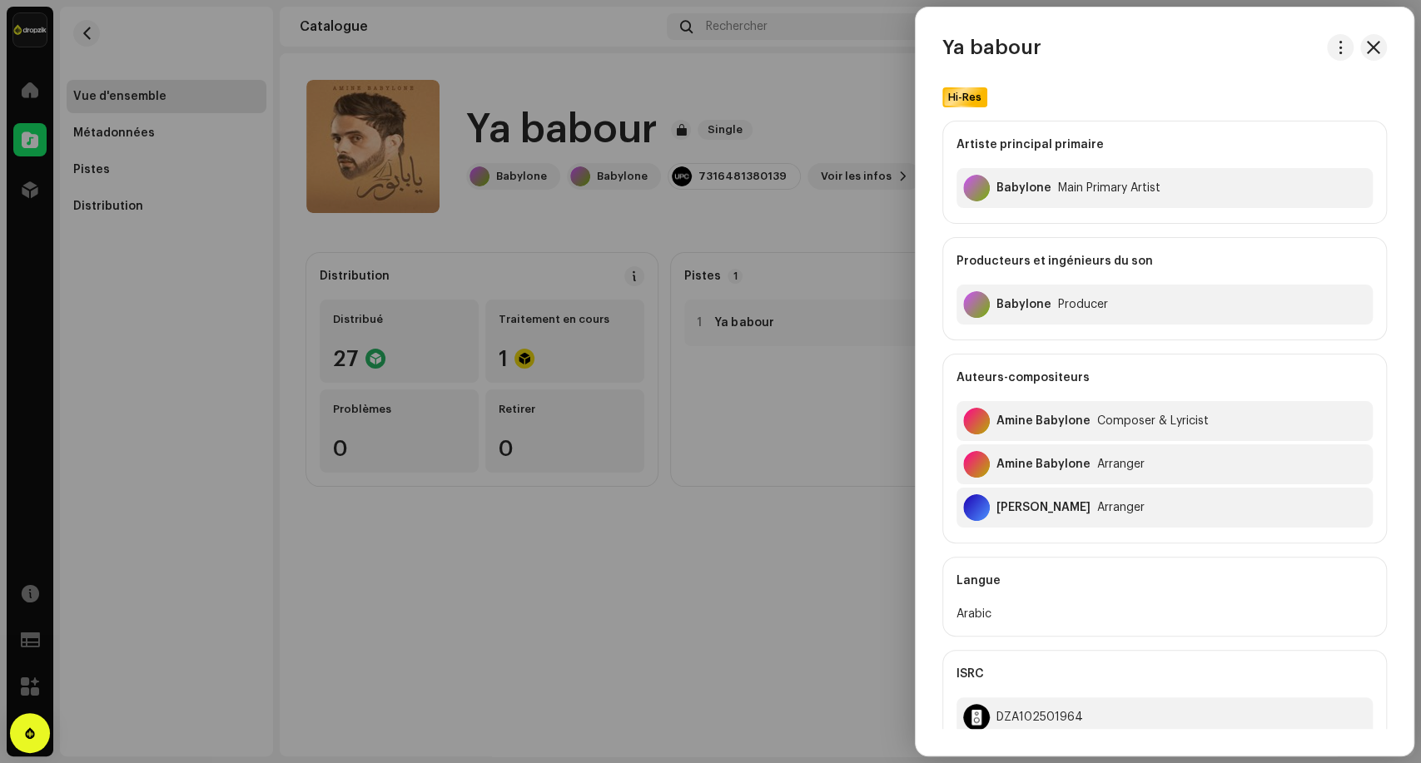 The width and height of the screenshot is (1421, 763). Describe the element at coordinates (1109, 188) in the screenshot. I see `div: Main Primary Artist` at that location.